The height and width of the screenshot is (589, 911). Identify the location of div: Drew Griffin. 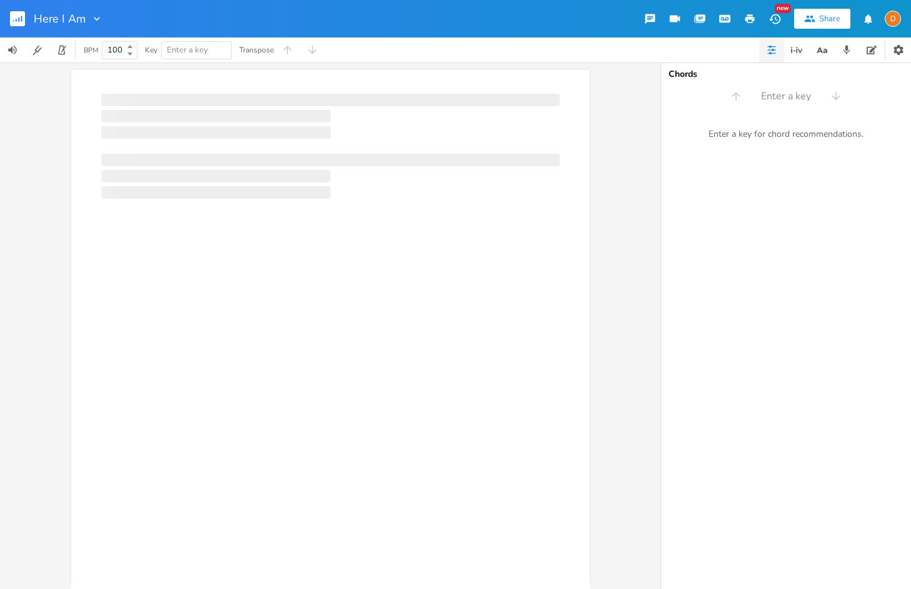
(893, 19).